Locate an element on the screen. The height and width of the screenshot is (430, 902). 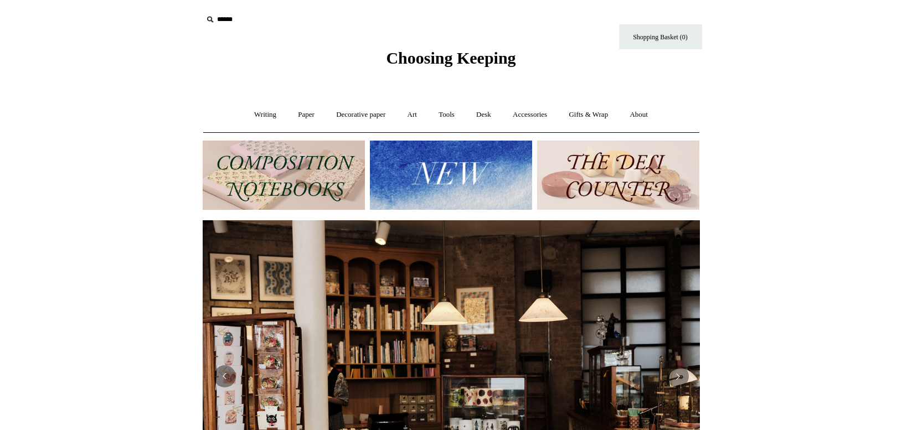
button: Next is located at coordinates (678, 376).